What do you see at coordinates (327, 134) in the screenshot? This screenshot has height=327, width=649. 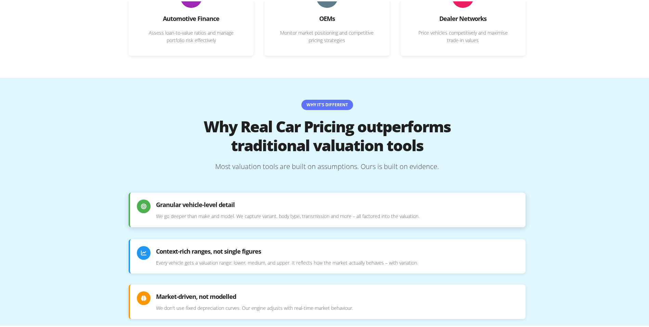 I see `h2: Why Real Car Pricing outperforms traditional valuation tools` at bounding box center [327, 134].